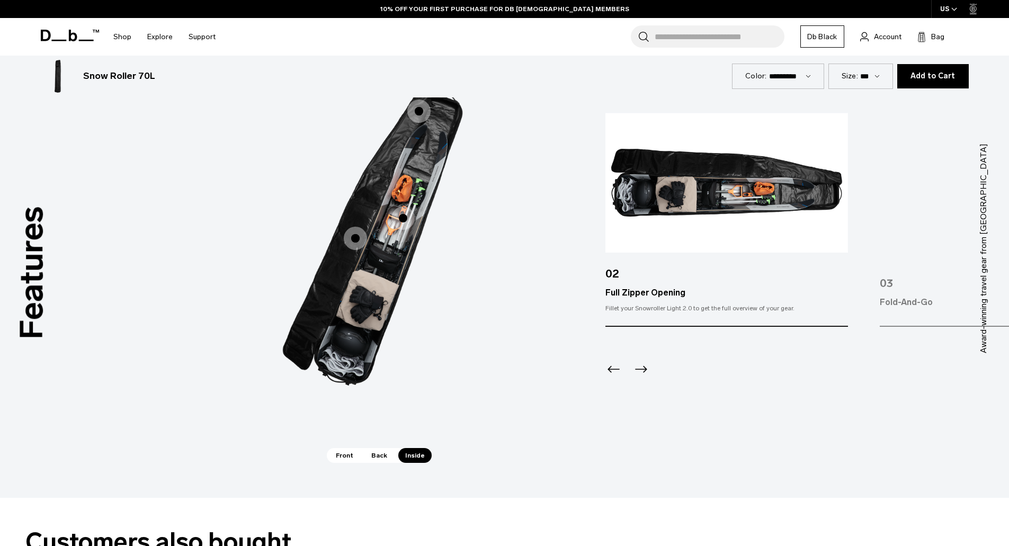  What do you see at coordinates (937, 37) in the screenshot?
I see `span: Bag` at bounding box center [937, 37].